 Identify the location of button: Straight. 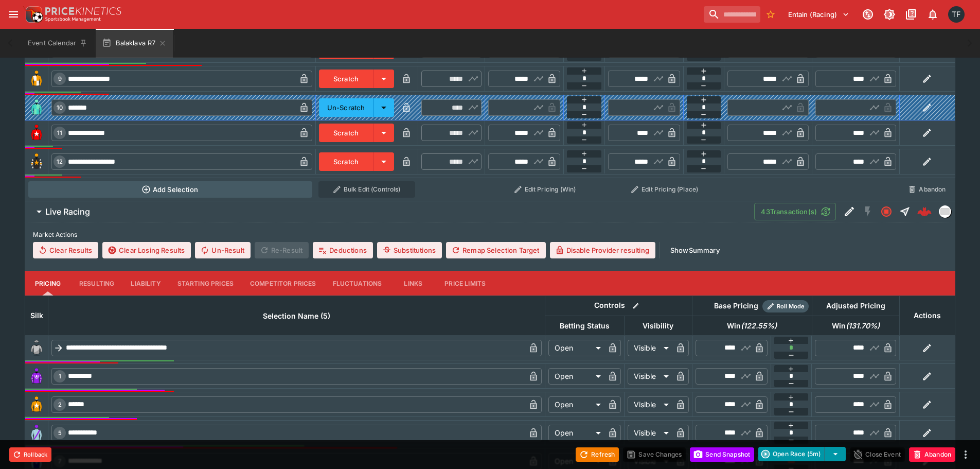
(905, 212).